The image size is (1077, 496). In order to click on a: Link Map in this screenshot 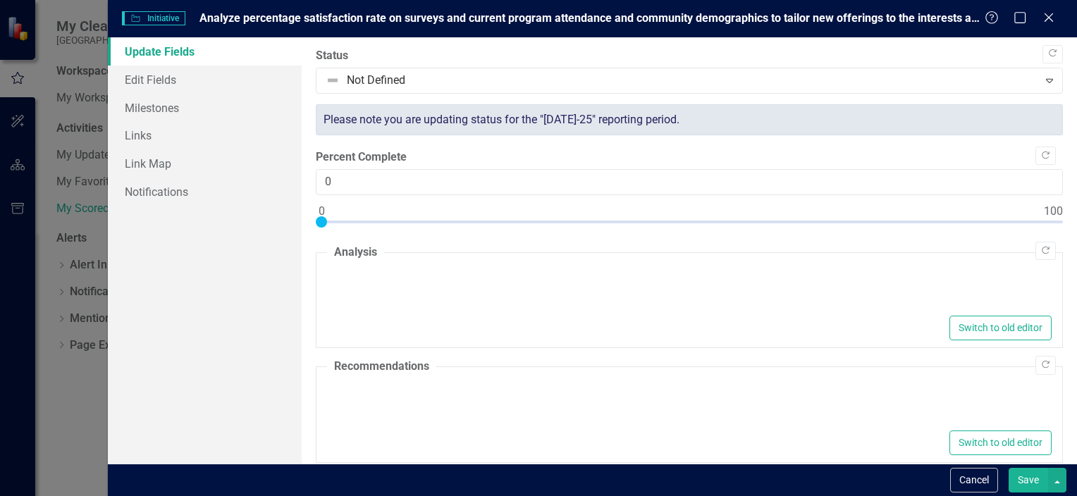, I will do `click(204, 164)`.